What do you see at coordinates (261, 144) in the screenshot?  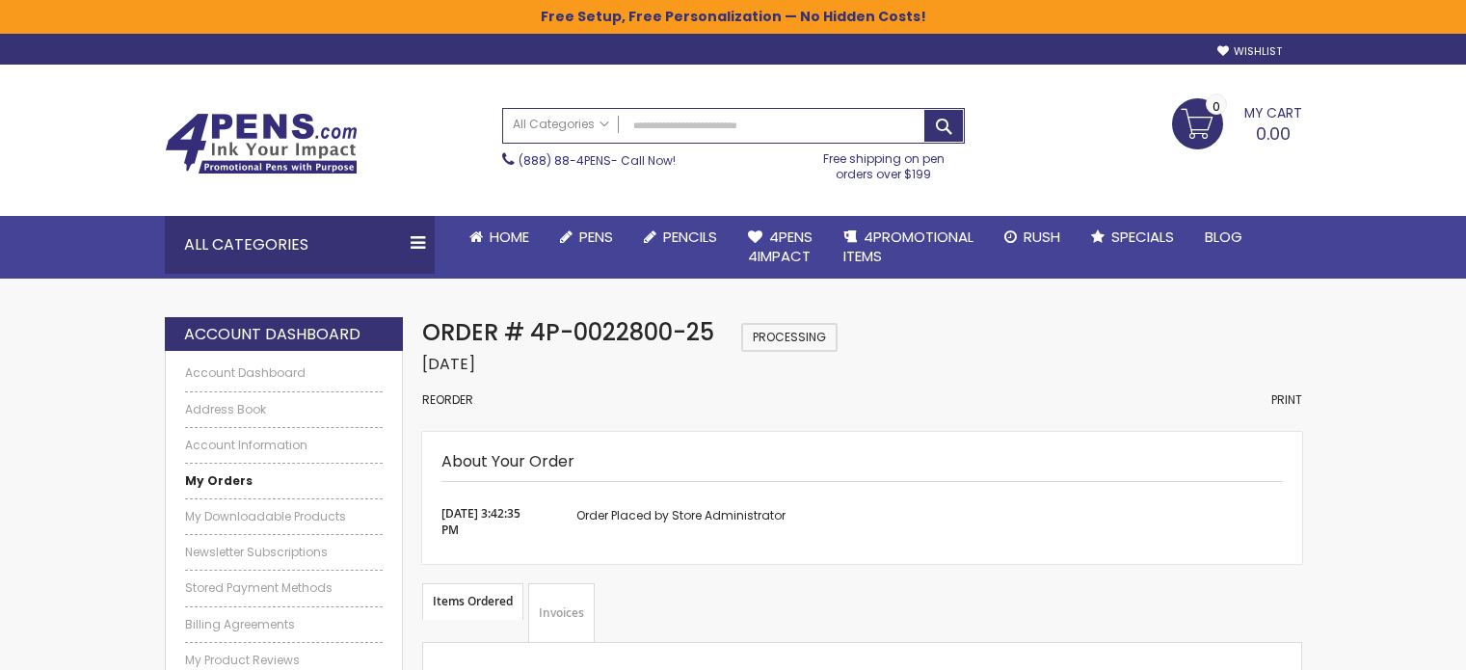 I see `img: 4Pens Custom Pens and Promotional Products` at bounding box center [261, 144].